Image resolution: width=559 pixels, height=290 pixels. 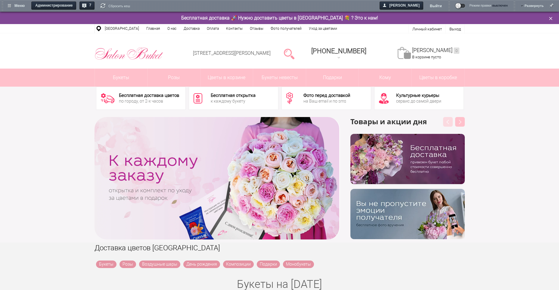 What do you see at coordinates (327, 101) in the screenshot?
I see `div: на Ваш email и по sms` at bounding box center [327, 101].